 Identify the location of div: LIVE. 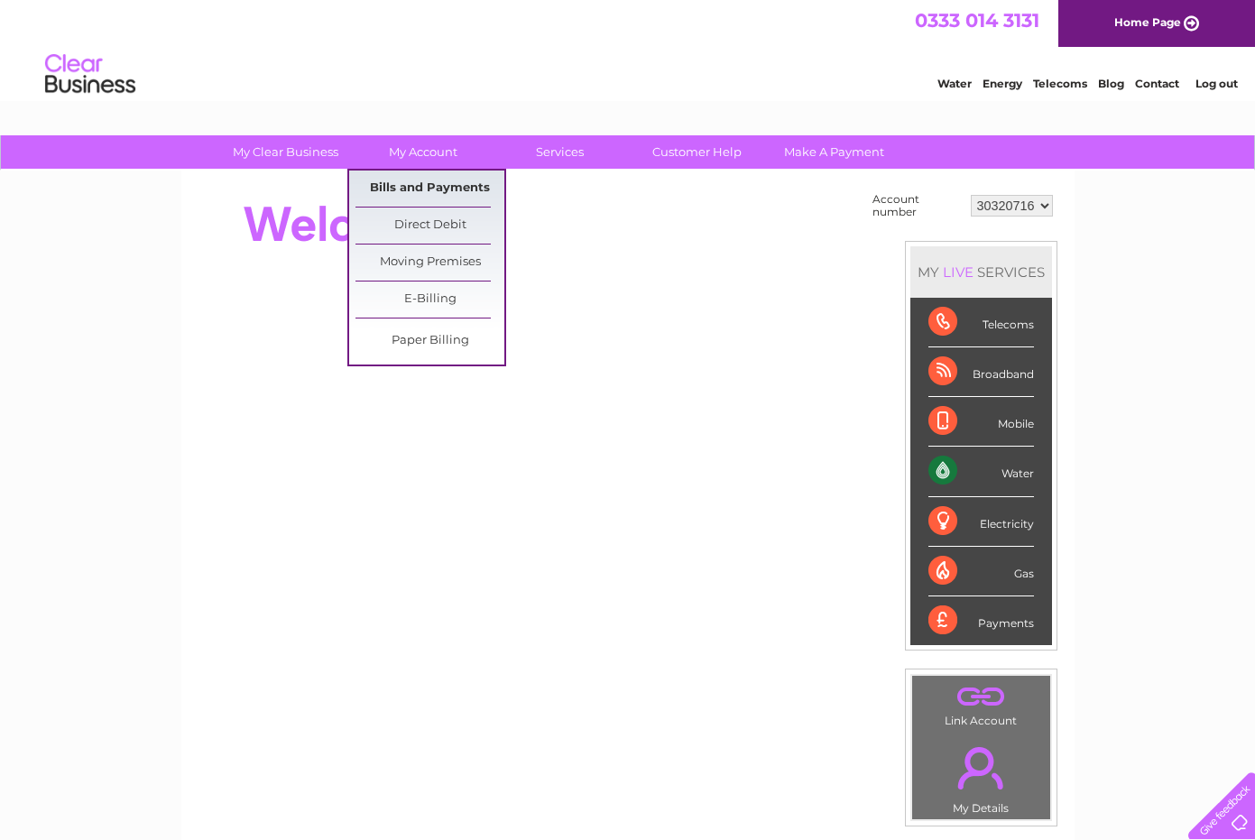
(958, 272).